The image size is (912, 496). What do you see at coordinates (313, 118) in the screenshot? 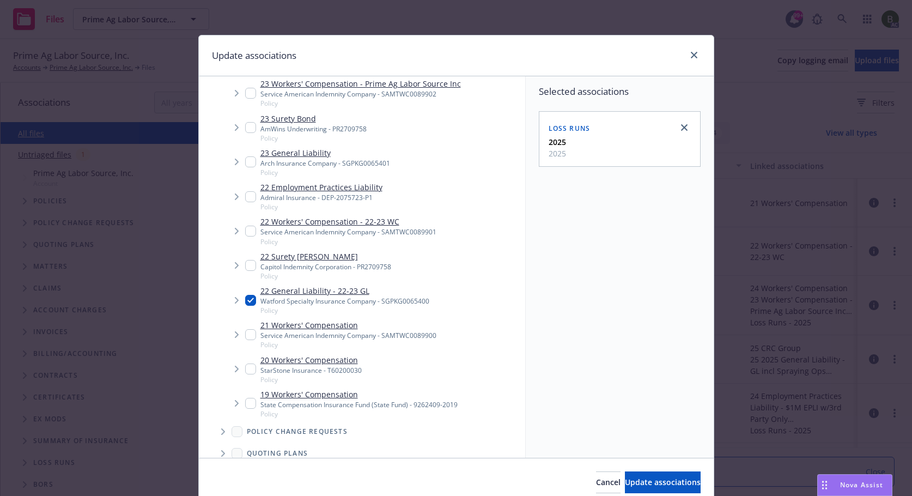
I see `a: 23 Surety Bond` at bounding box center [313, 118].